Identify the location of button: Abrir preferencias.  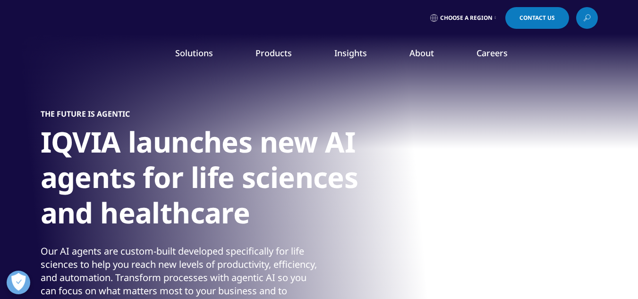
(18, 282).